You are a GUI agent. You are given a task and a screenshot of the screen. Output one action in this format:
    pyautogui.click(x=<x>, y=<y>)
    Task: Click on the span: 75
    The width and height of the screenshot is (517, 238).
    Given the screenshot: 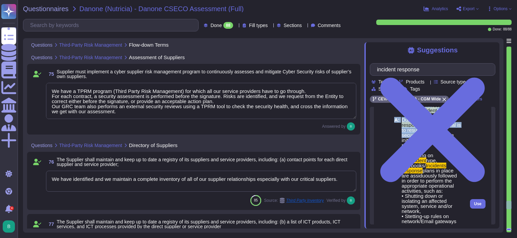 What is the action you would take?
    pyautogui.click(x=50, y=74)
    